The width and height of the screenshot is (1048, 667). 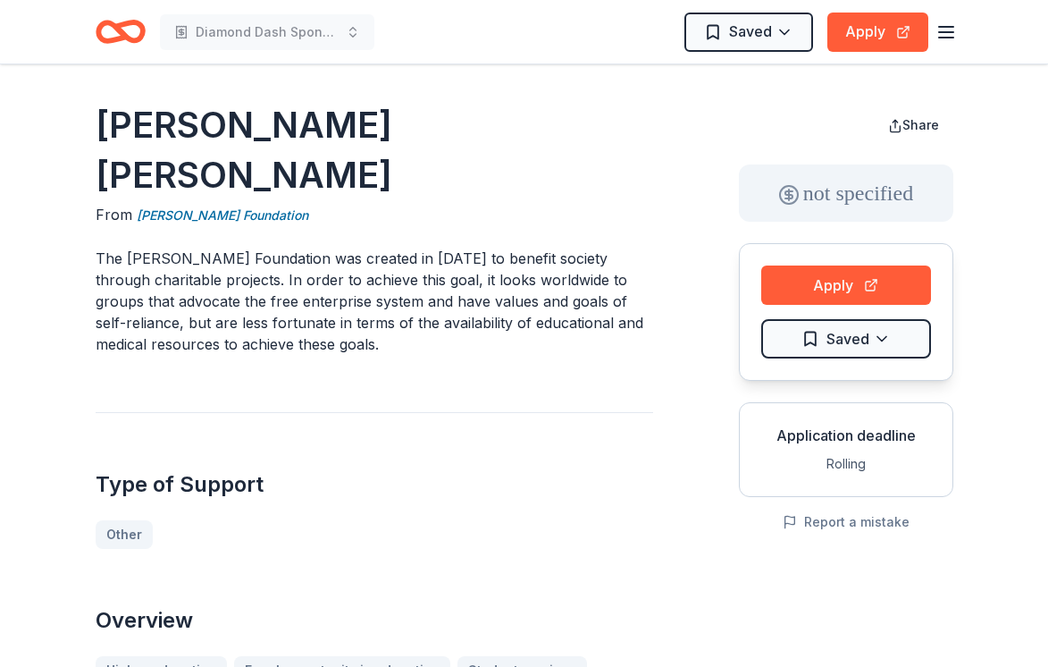 I want to click on h2: Overview, so click(x=374, y=620).